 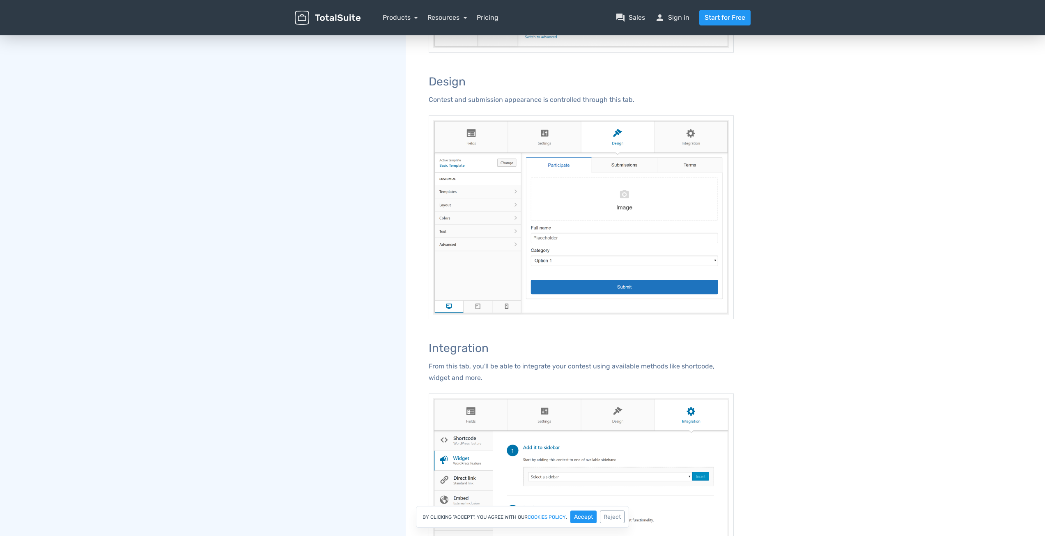 What do you see at coordinates (447, 17) in the screenshot?
I see `a: Resources` at bounding box center [447, 17].